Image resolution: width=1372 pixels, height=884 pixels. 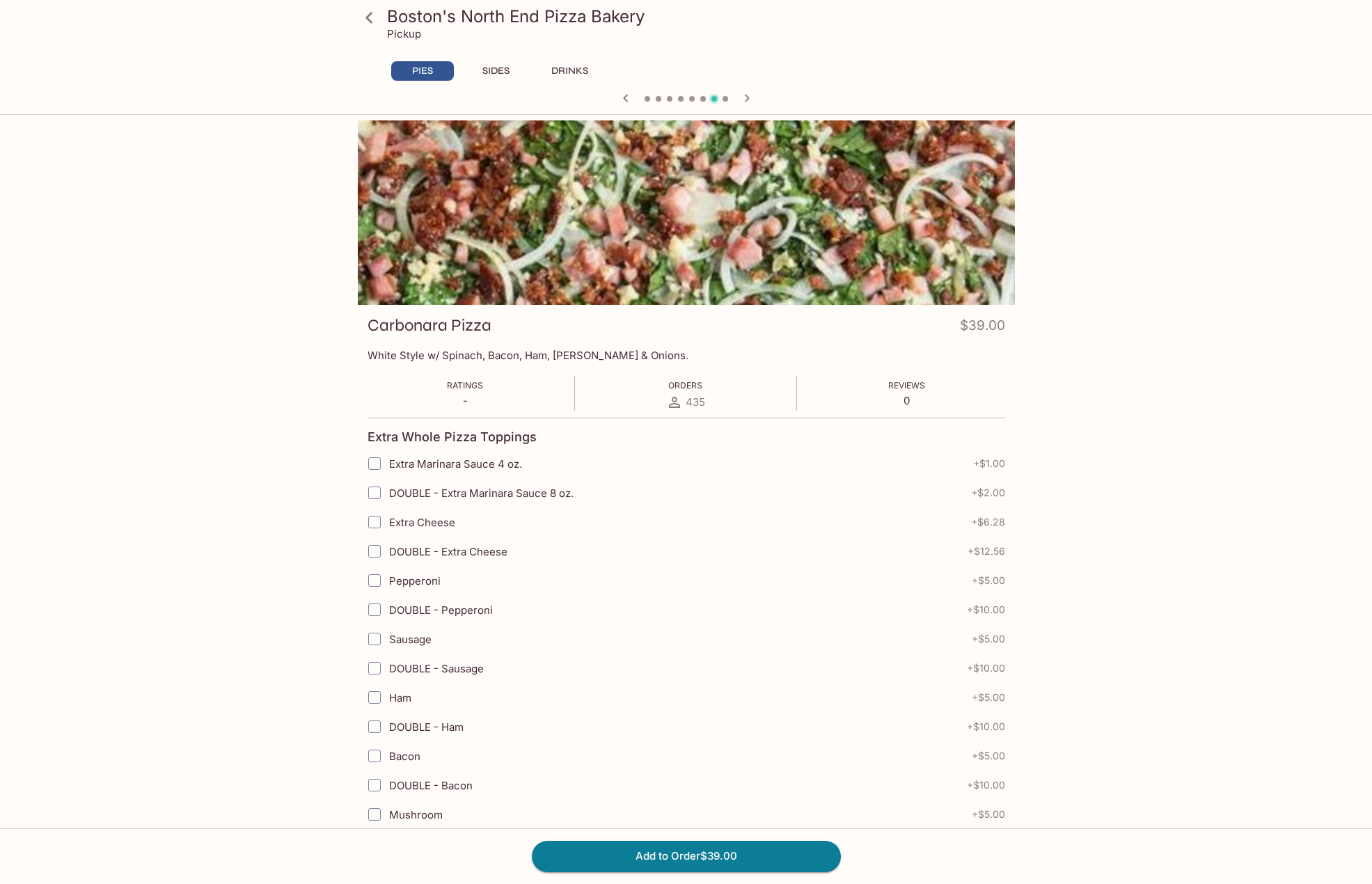 I want to click on span: Ham, so click(x=400, y=697).